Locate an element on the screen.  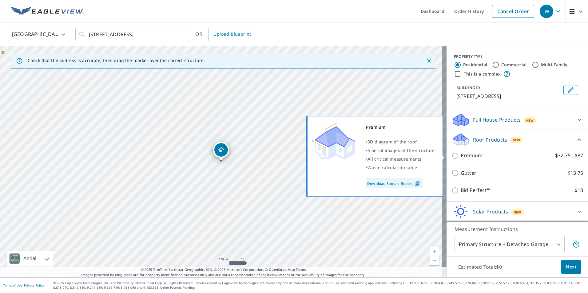
img: Pdf Icon is located at coordinates (417, 183).